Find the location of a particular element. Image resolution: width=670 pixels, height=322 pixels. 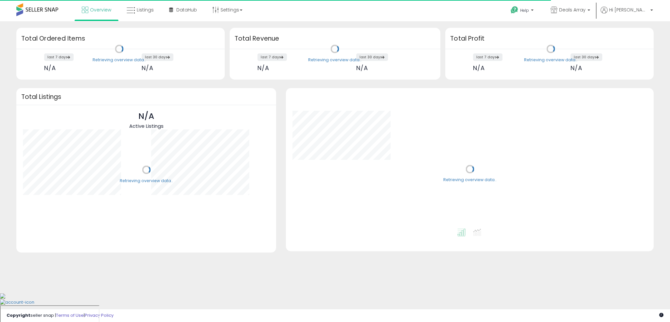

span: DataHub is located at coordinates (186, 10).